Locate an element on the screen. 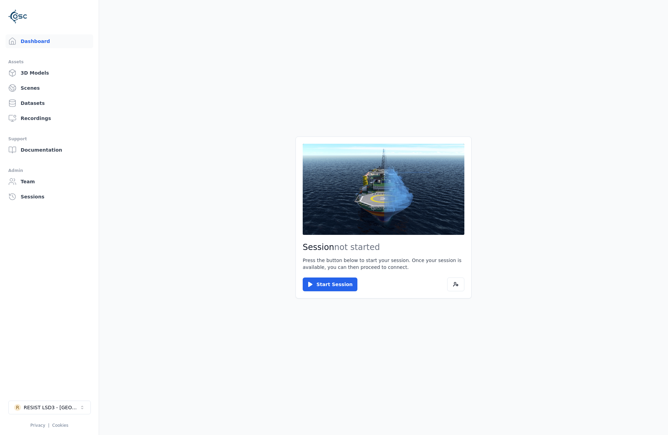 Image resolution: width=668 pixels, height=435 pixels. img: Logo is located at coordinates (18, 17).